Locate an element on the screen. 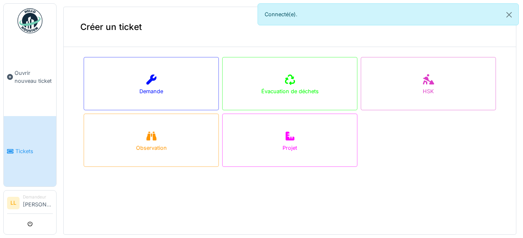 This screenshot has width=523, height=238. div: Créer un ticket is located at coordinates (290, 27).